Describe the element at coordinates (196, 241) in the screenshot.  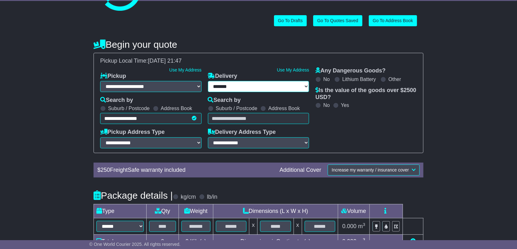
I see `td: Kilo(s)` at that location.